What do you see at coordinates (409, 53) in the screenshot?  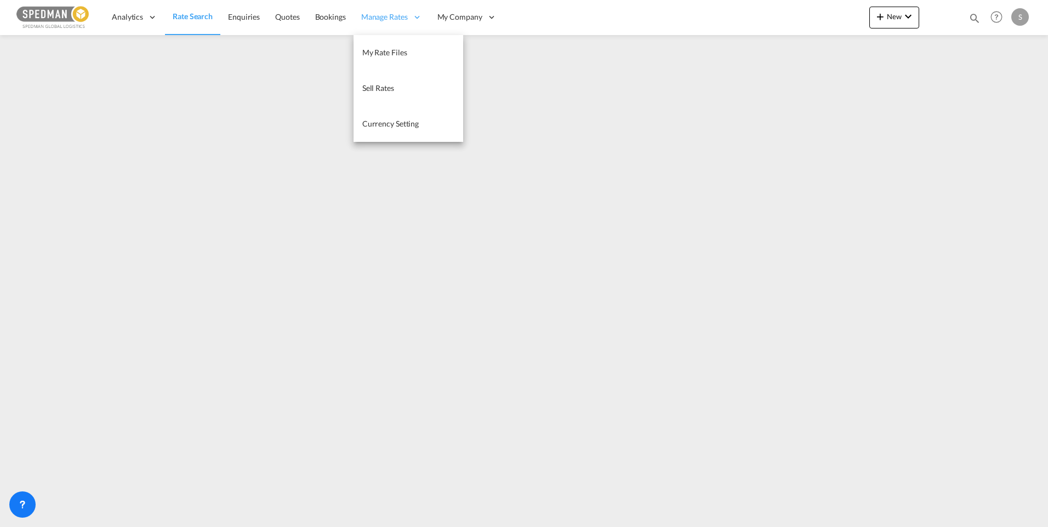 I see `a: My Rate Files` at bounding box center [409, 53].